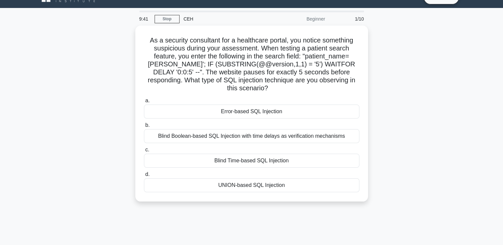 This screenshot has width=503, height=245. I want to click on div: 9:41, so click(145, 19).